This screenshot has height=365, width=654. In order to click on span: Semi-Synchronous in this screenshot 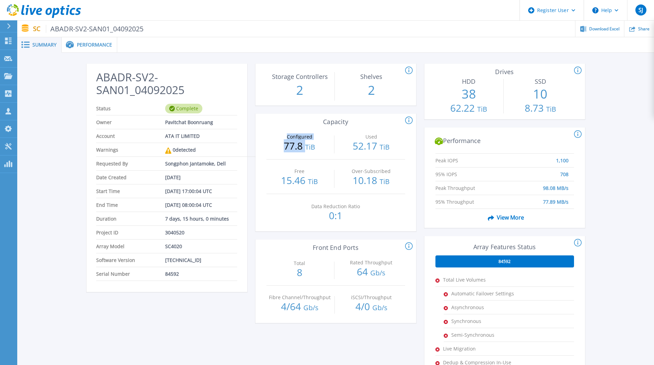, I will do `click(485, 335)`.